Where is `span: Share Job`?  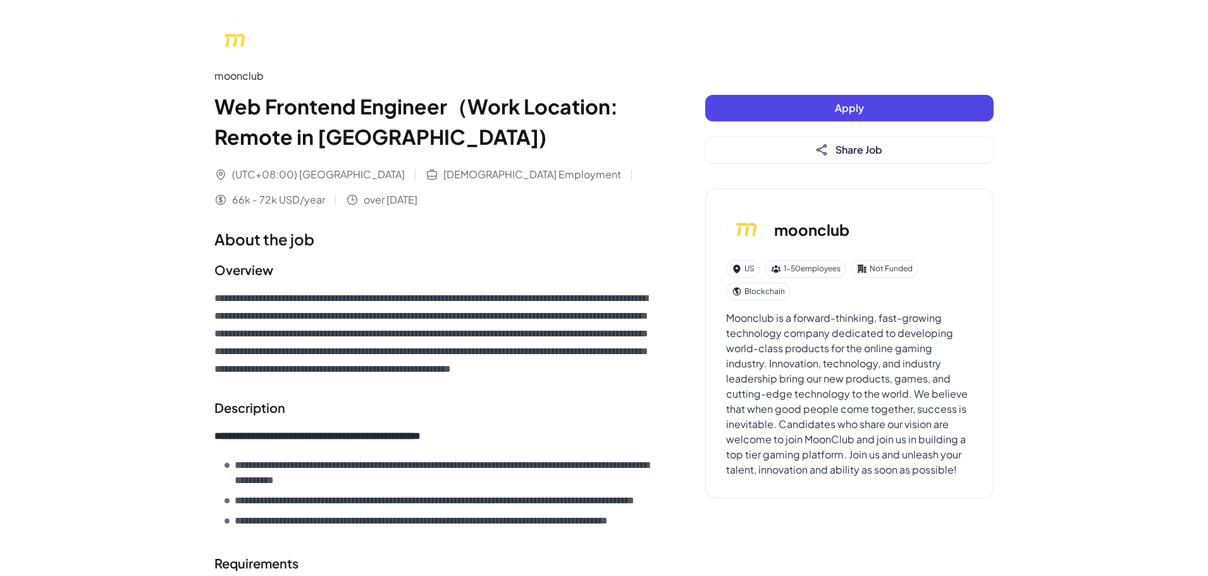 span: Share Job is located at coordinates (859, 149).